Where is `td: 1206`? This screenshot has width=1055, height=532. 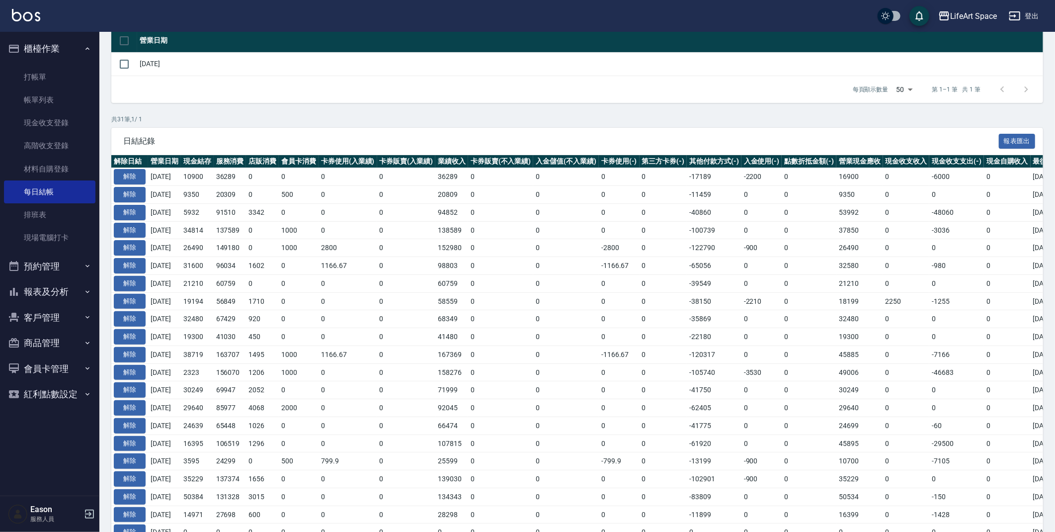
td: 1206 is located at coordinates (262, 372).